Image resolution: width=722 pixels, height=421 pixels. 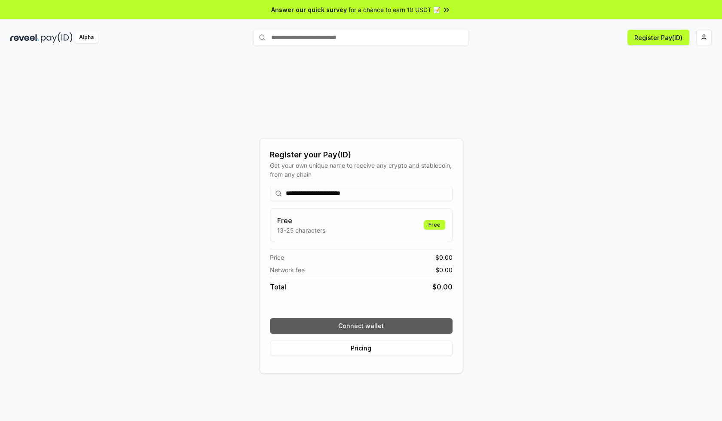 What do you see at coordinates (86, 37) in the screenshot?
I see `div: Alpha` at bounding box center [86, 37].